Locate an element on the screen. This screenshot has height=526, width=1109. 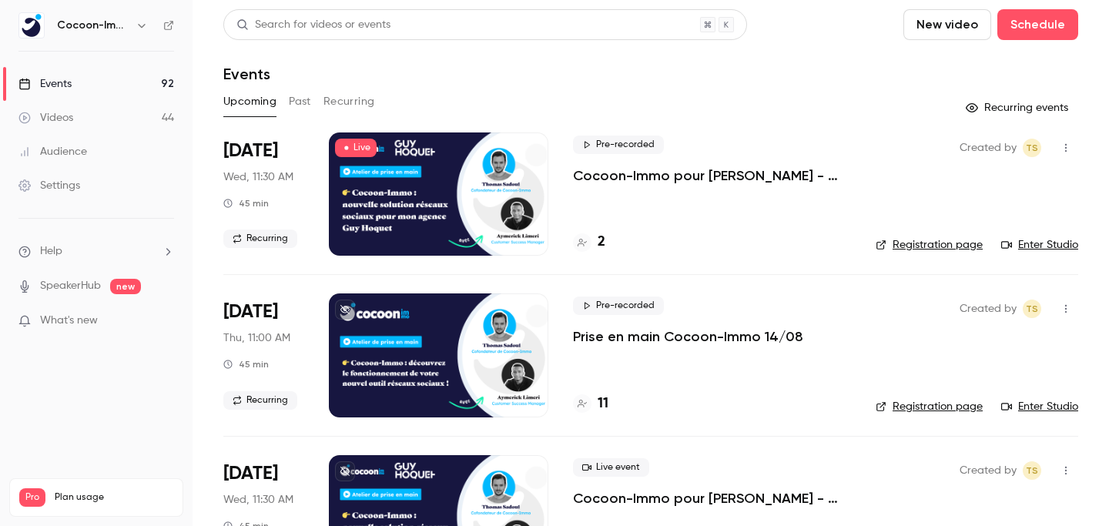
a: 2 is located at coordinates (589, 242).